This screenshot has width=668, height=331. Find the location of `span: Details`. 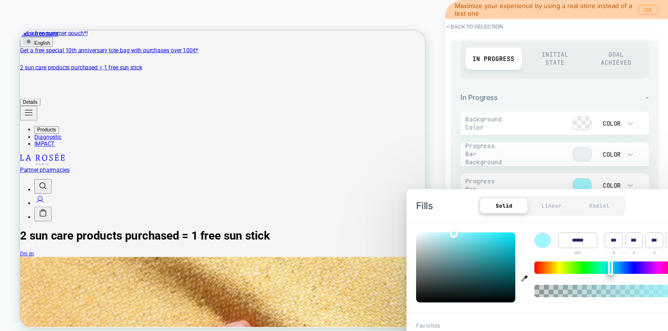

span: Details is located at coordinates (13, 95).